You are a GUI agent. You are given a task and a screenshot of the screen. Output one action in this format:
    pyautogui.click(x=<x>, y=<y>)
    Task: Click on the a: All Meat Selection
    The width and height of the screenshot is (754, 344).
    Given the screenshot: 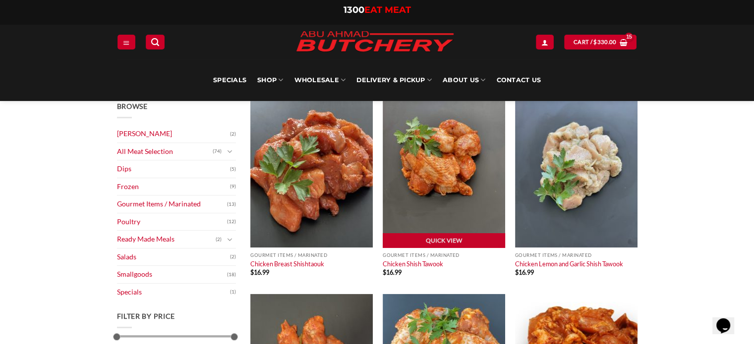 What is the action you would take?
    pyautogui.click(x=165, y=152)
    